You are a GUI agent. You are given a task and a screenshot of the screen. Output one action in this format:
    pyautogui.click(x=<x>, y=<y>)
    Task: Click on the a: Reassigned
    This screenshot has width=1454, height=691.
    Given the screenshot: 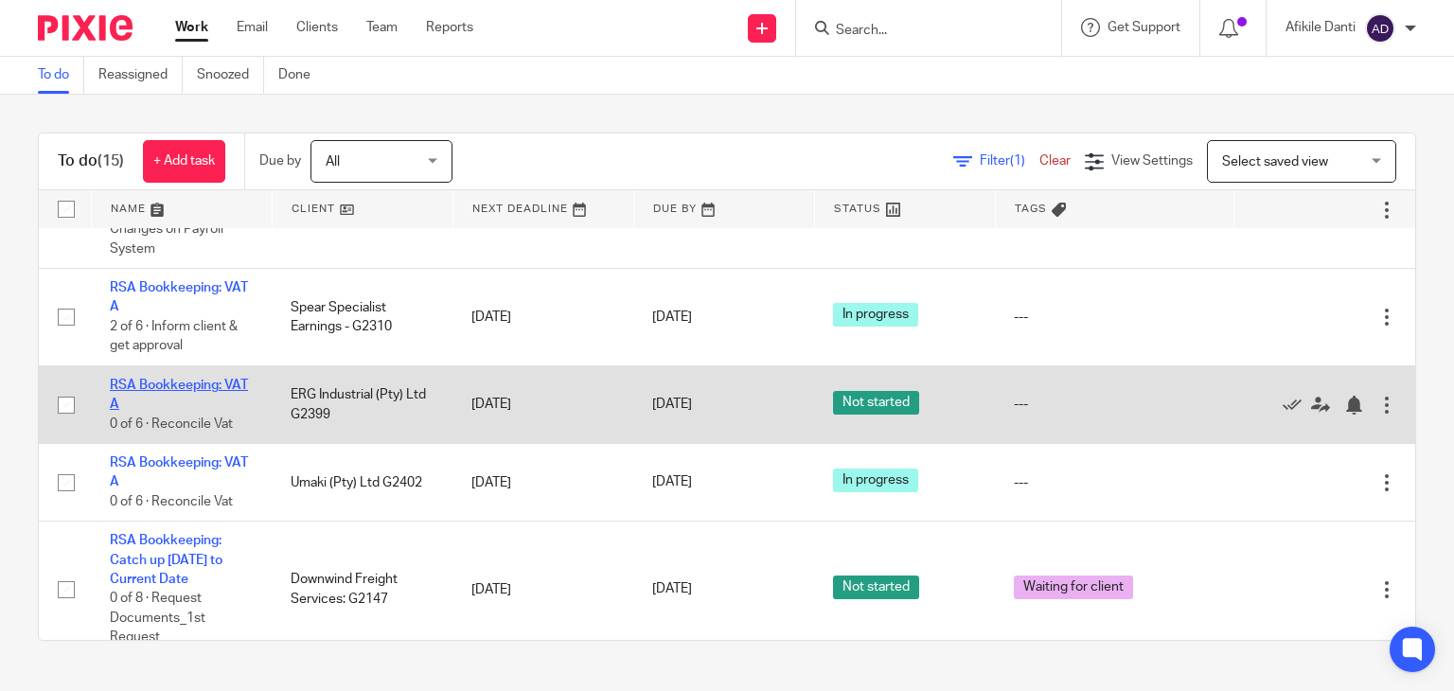 What is the action you would take?
    pyautogui.click(x=140, y=75)
    